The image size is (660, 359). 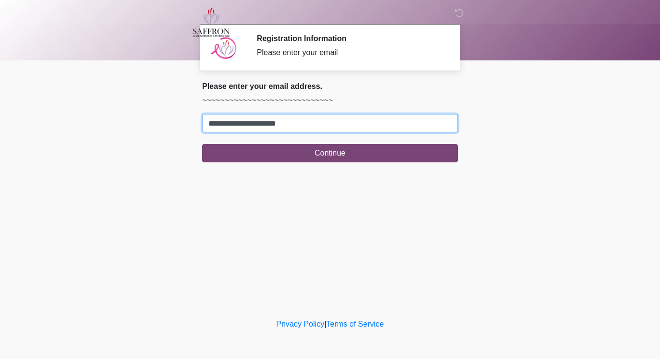 What do you see at coordinates (211, 22) in the screenshot?
I see `img: Saffron Laser Aesthetics and Medical Spa Logo` at bounding box center [211, 22].